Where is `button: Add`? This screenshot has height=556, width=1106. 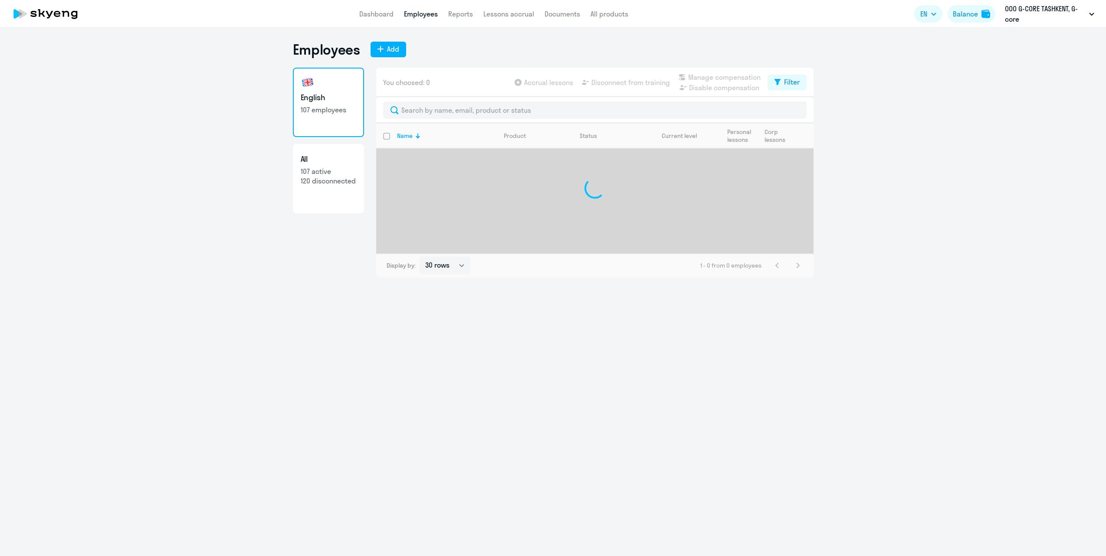 button: Add is located at coordinates (388, 49).